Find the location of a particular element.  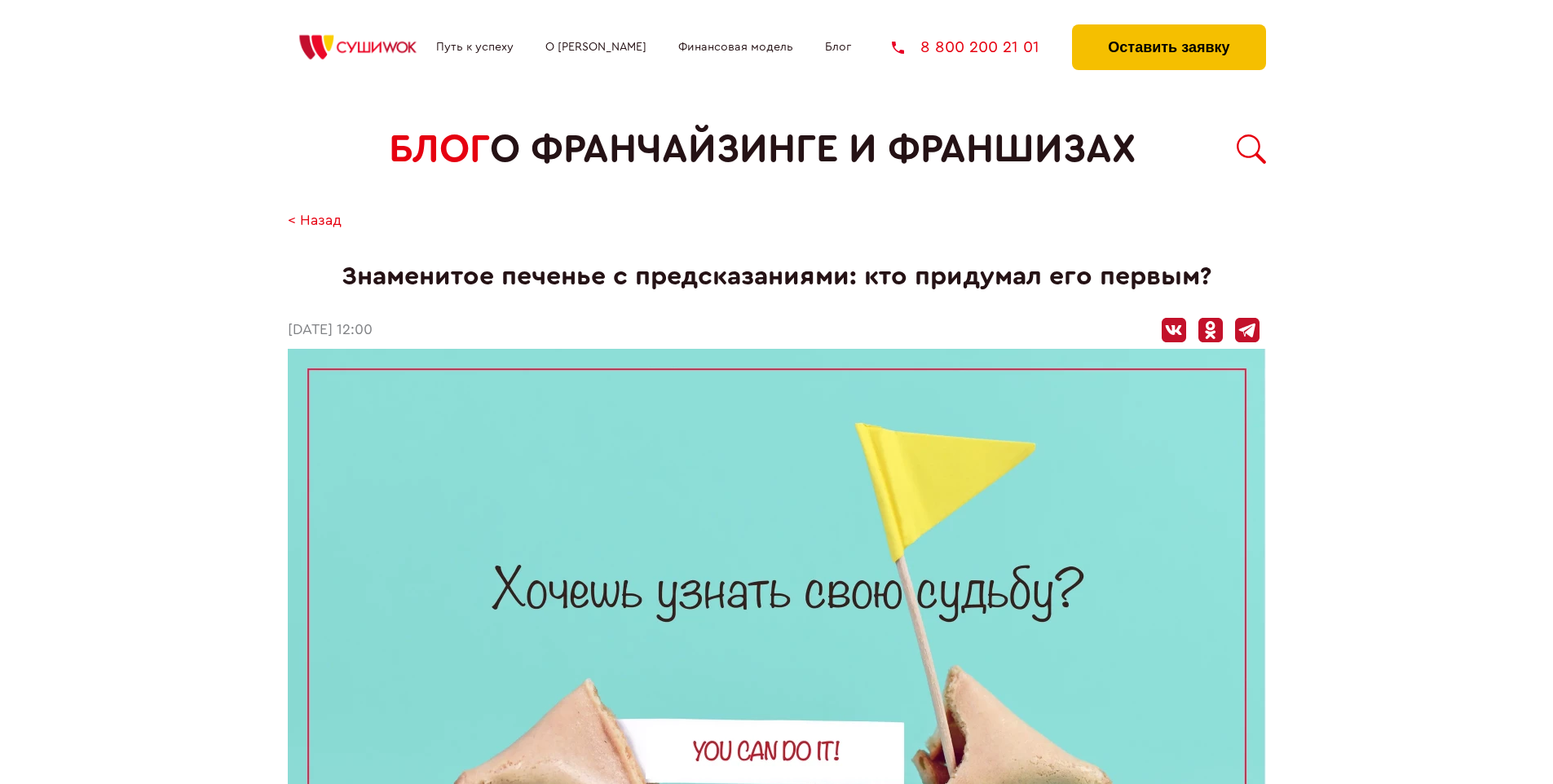

span: 8 800 200 21 01 is located at coordinates (980, 48).